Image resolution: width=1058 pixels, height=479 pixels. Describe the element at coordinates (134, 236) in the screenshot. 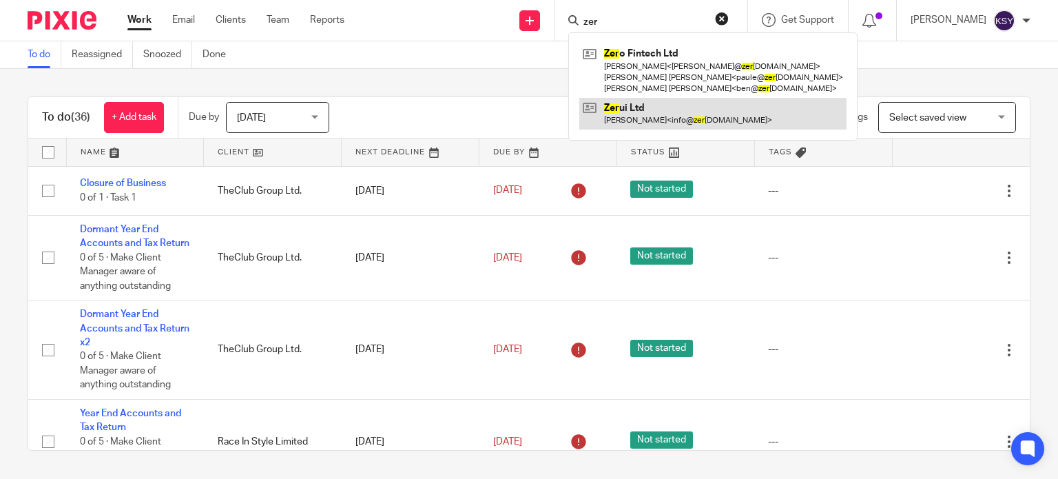

I see `a: Dormant Year End Accounts and Tax Return` at that location.